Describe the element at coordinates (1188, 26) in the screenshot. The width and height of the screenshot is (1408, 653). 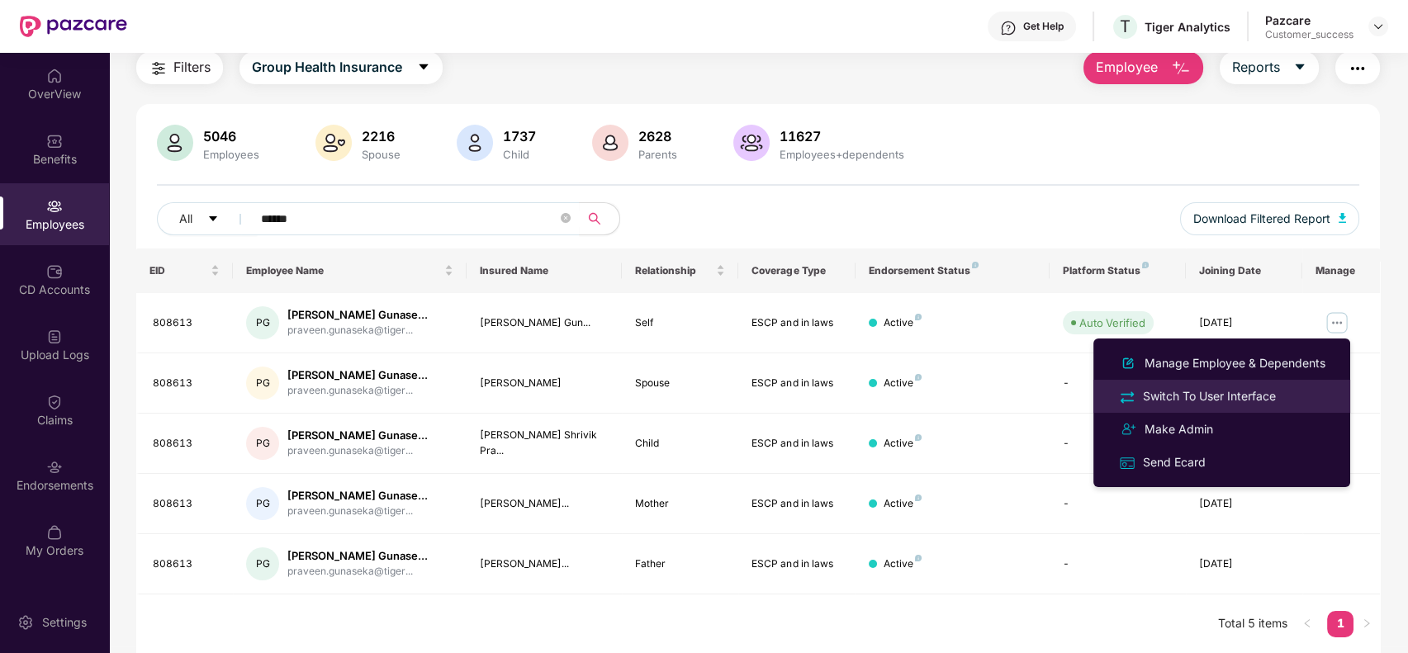
I see `div: Tiger Analytics` at that location.